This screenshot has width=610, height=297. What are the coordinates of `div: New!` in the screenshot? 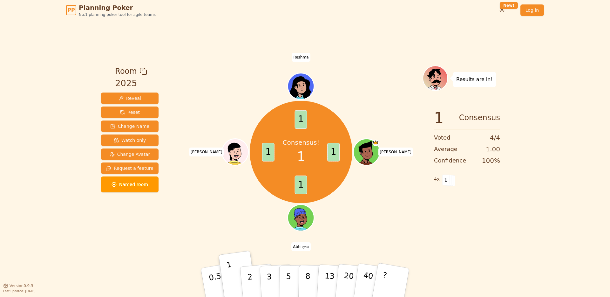 It's located at (509, 5).